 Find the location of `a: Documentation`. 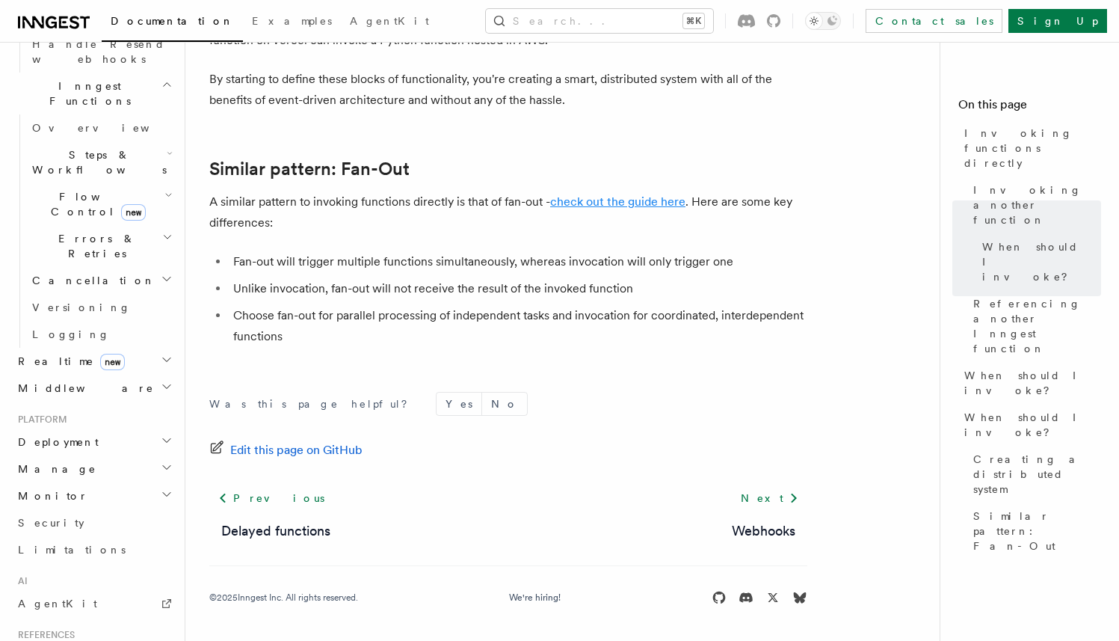

a: Documentation is located at coordinates (172, 23).